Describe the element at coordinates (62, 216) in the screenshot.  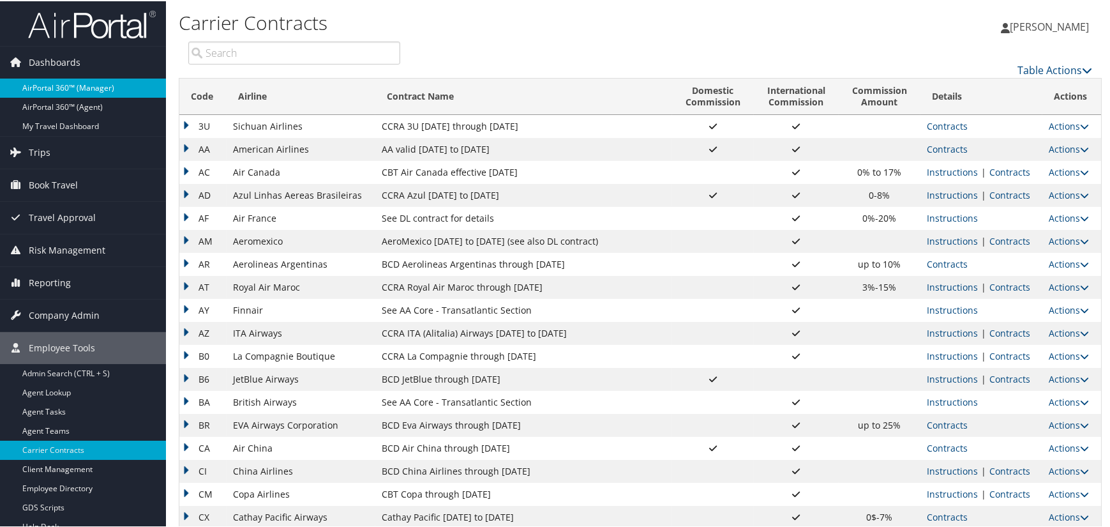
I see `span: Travel Approval` at that location.